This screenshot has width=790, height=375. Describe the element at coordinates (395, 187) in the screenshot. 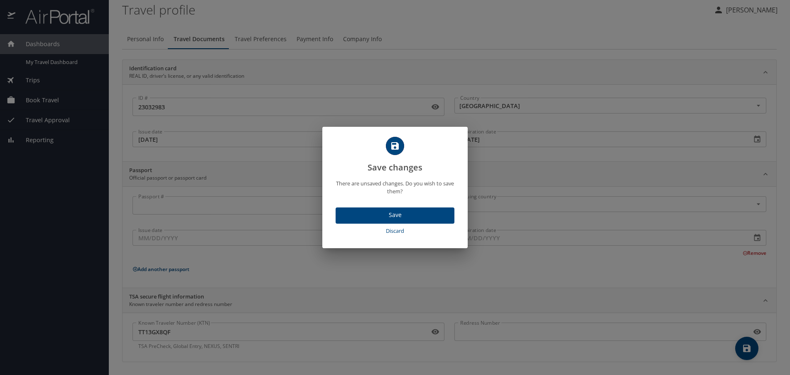

I see `p: There are unsaved changes. Do you wish to save them?` at that location.